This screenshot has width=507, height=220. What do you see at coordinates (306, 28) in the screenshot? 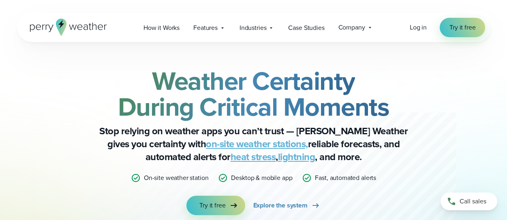
I see `span: Case Studies` at bounding box center [306, 28].